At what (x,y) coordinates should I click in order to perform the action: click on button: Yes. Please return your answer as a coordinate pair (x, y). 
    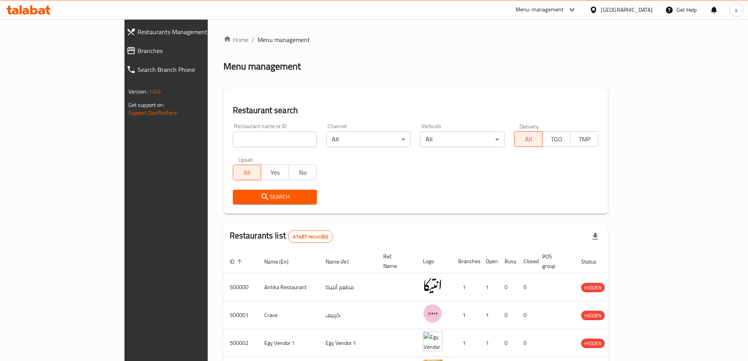
    Looking at the image, I should click on (275, 172).